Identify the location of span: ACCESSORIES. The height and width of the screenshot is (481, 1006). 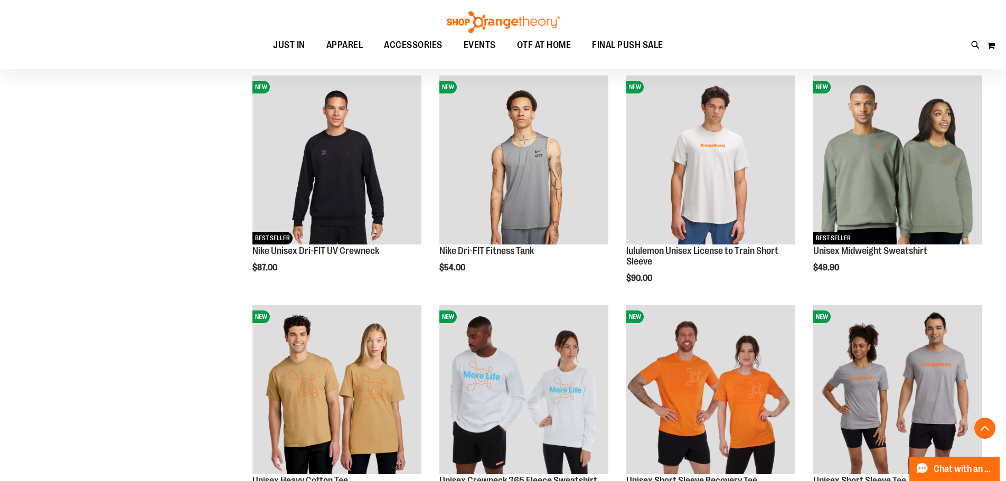
(413, 45).